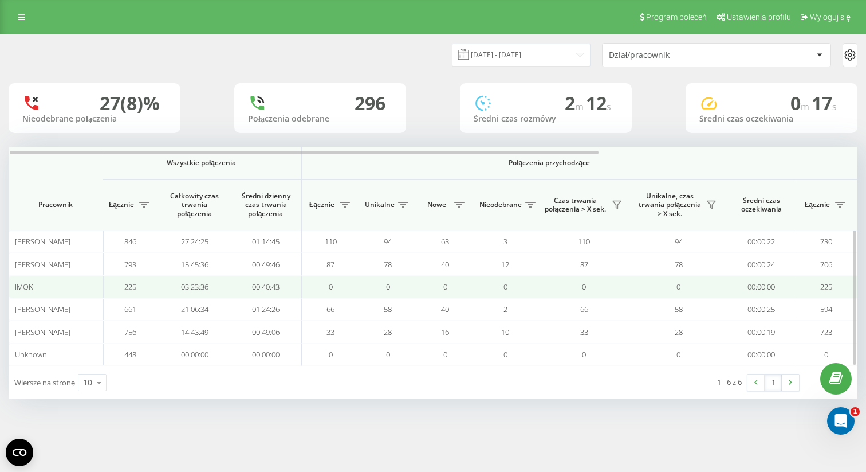 Image resolution: width=866 pixels, height=472 pixels. I want to click on td: 00:40:43, so click(266, 287).